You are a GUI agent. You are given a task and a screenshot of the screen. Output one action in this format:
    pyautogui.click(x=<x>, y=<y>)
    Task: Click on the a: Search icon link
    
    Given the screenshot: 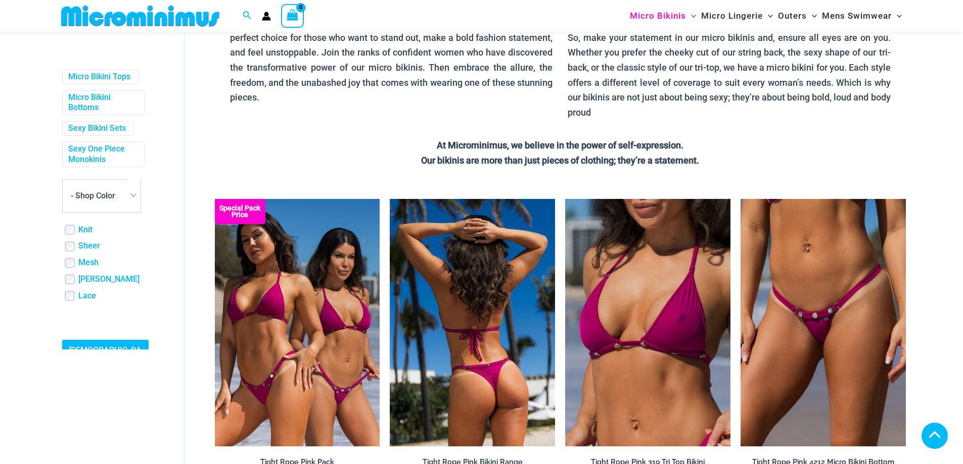 What is the action you would take?
    pyautogui.click(x=247, y=16)
    